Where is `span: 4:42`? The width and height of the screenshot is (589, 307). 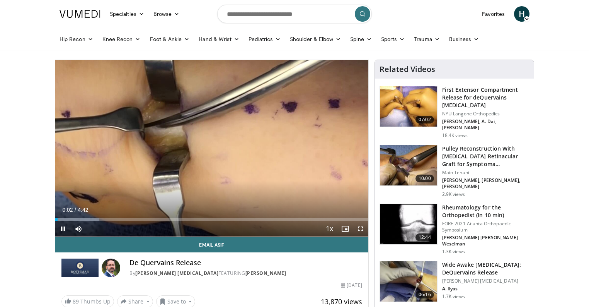 span: 4:42 is located at coordinates (83, 209).